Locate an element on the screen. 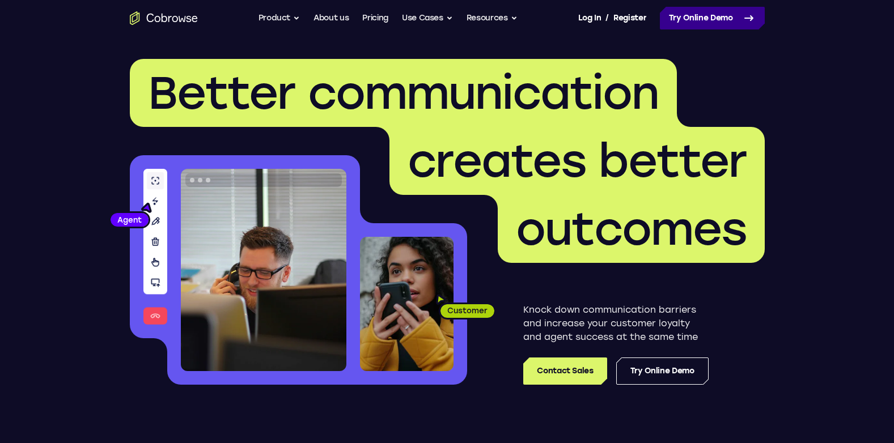 Image resolution: width=894 pixels, height=443 pixels. img: A customer support agent talking on the phone is located at coordinates (264, 270).